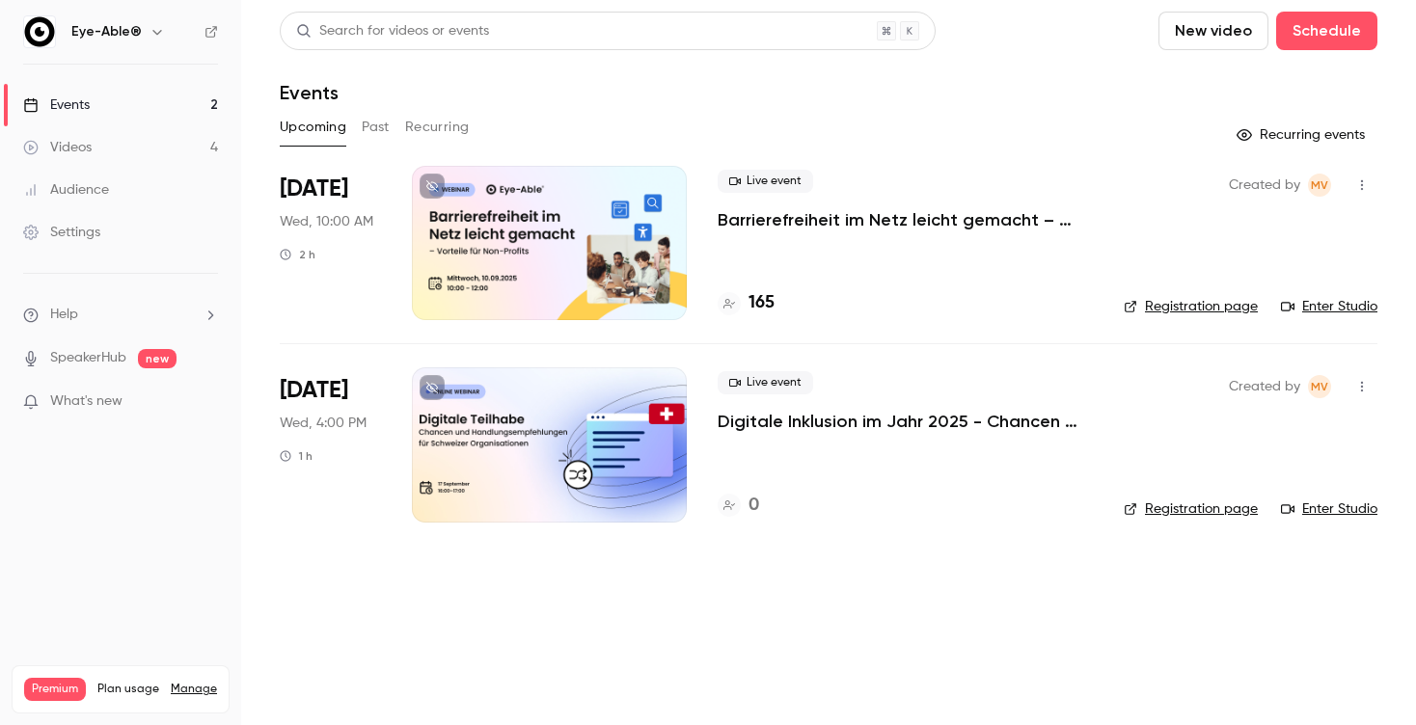  Describe the element at coordinates (393, 31) in the screenshot. I see `div: Search for videos or events` at that location.